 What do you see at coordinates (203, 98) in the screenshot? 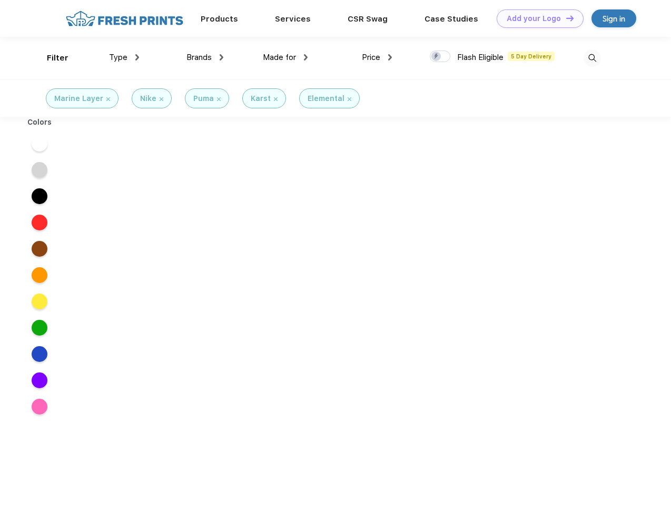
I see `div: Puma` at bounding box center [203, 98].